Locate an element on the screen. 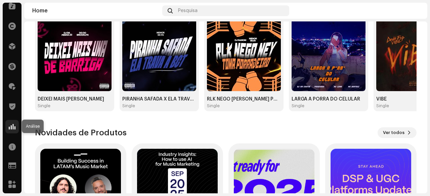 This screenshot has height=196, width=430. span: Pesquisa is located at coordinates (188, 11).